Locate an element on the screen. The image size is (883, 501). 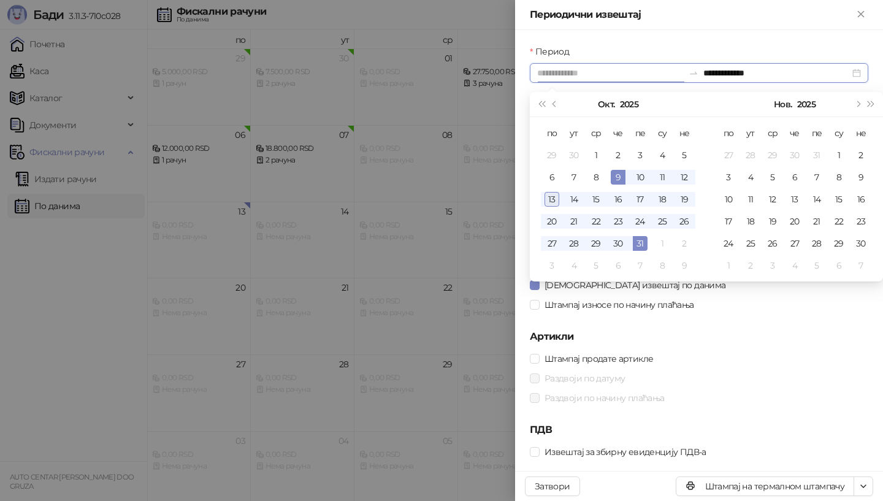
td: 2025-11-25 is located at coordinates (750, 243).